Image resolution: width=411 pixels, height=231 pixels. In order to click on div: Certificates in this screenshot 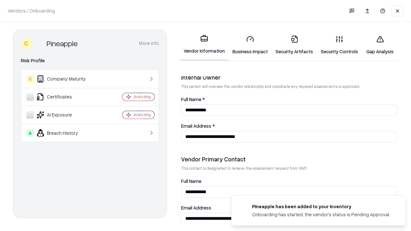, I will do `click(65, 97)`.